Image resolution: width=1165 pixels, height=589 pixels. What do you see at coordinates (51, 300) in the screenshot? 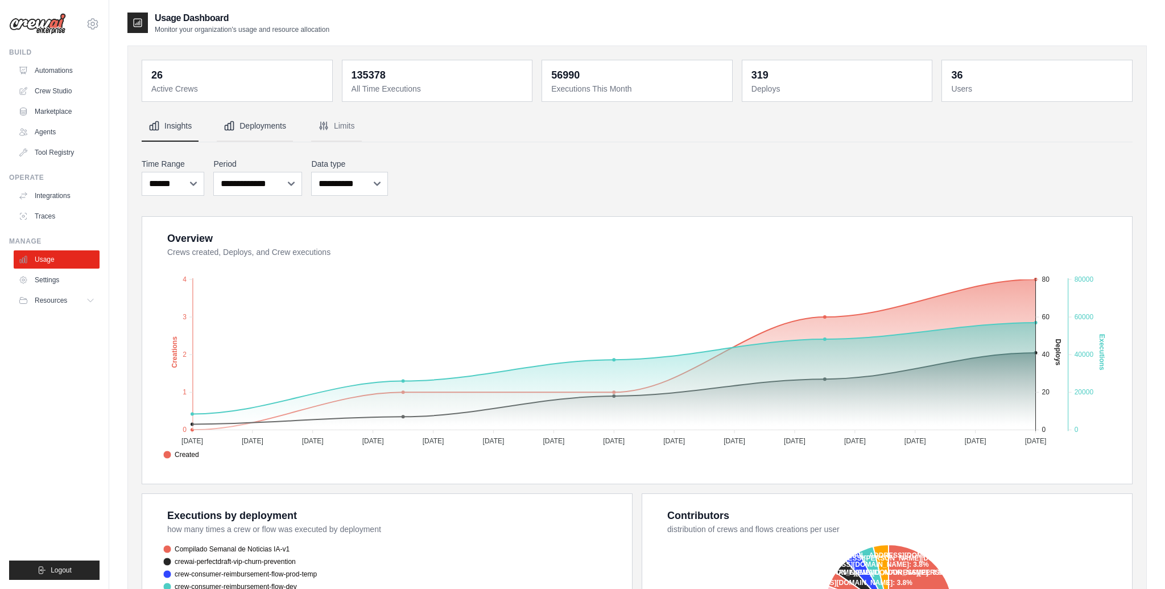
I see `span: Resources` at bounding box center [51, 300].